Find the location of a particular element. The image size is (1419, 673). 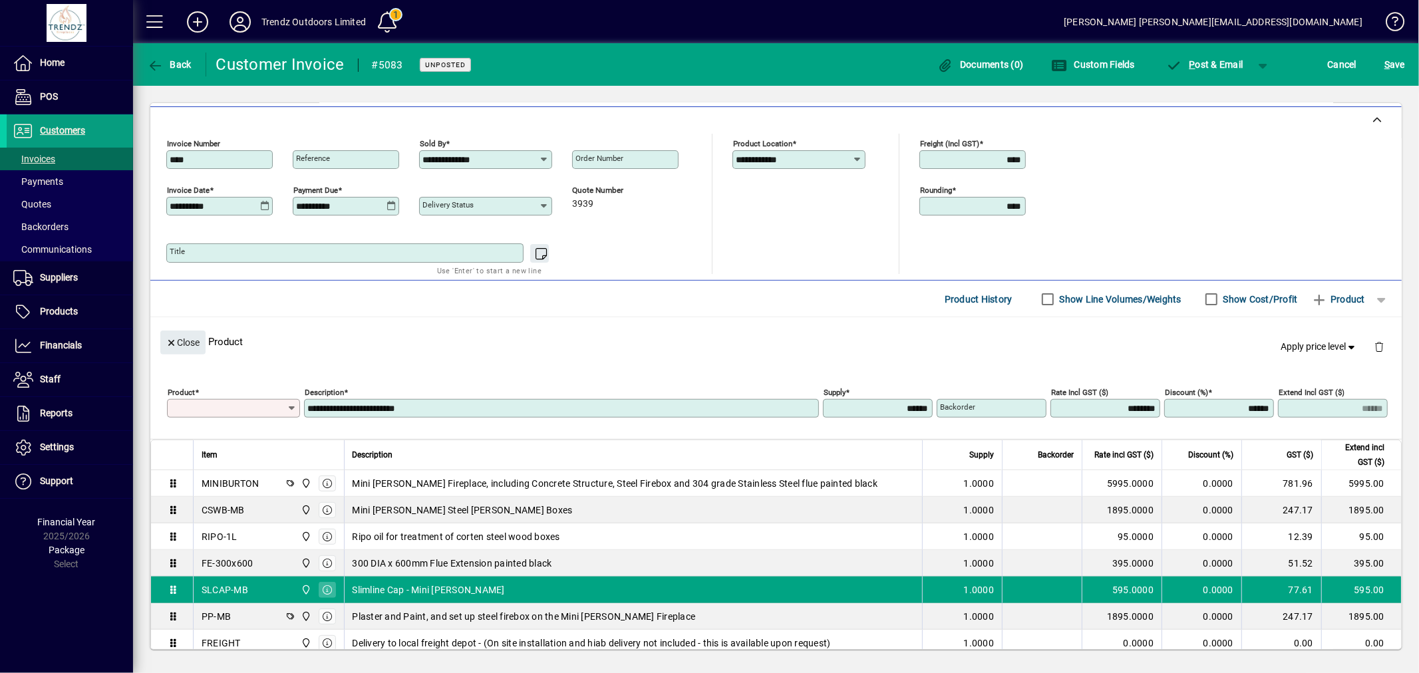

button: Save is located at coordinates (1394, 65).